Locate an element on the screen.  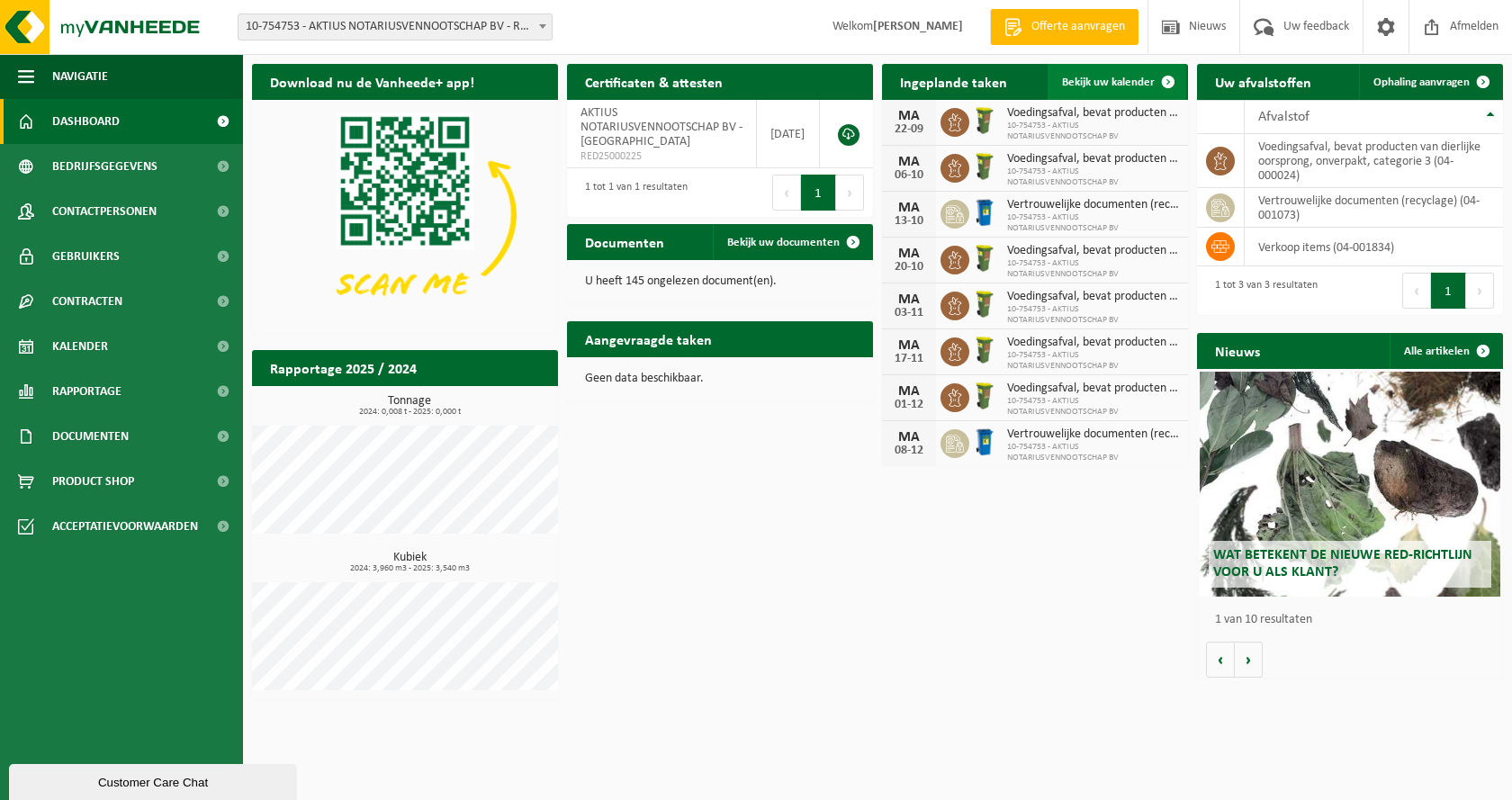
h2: Certificaten & attesten is located at coordinates (653, 81).